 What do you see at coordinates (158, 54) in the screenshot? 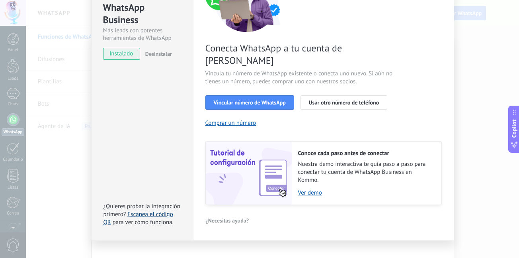
I see `span: Desinstalar` at bounding box center [158, 54].